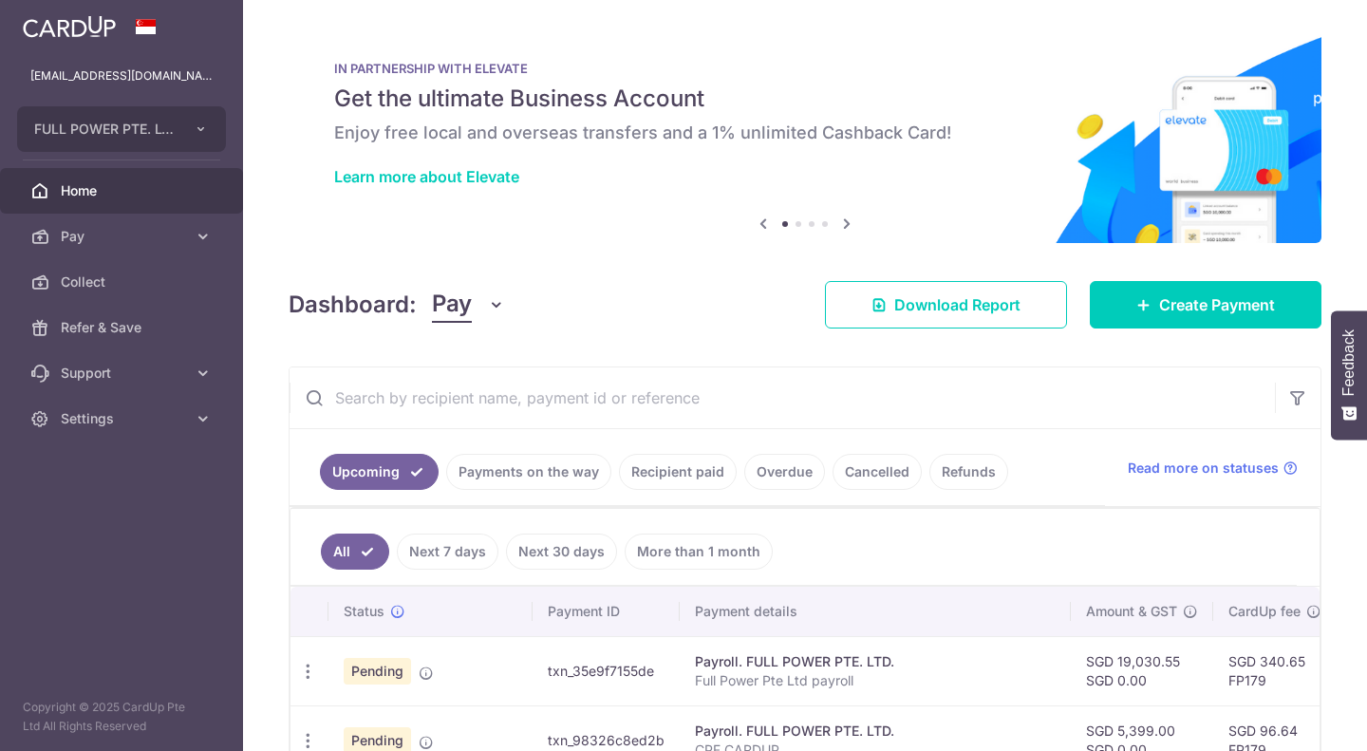 The height and width of the screenshot is (751, 1367). I want to click on span: Pending, so click(377, 671).